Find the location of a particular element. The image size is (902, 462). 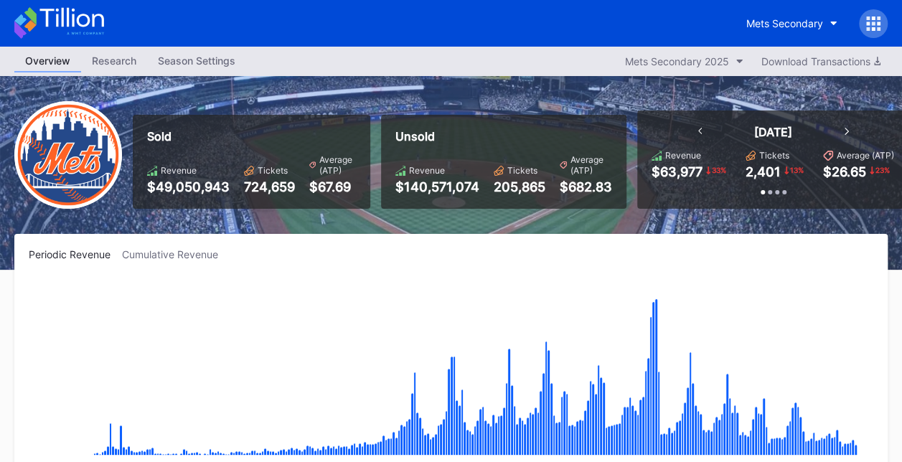

img: New-York-Mets-Transparent.png is located at coordinates (68, 155).